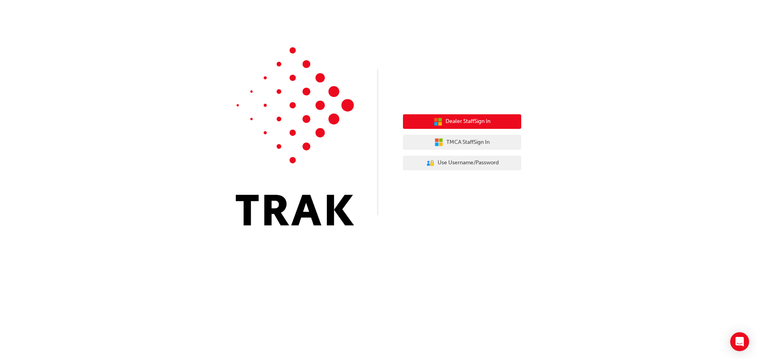 Image resolution: width=757 pixels, height=359 pixels. What do you see at coordinates (468, 163) in the screenshot?
I see `span: Use Username/Password` at bounding box center [468, 163].